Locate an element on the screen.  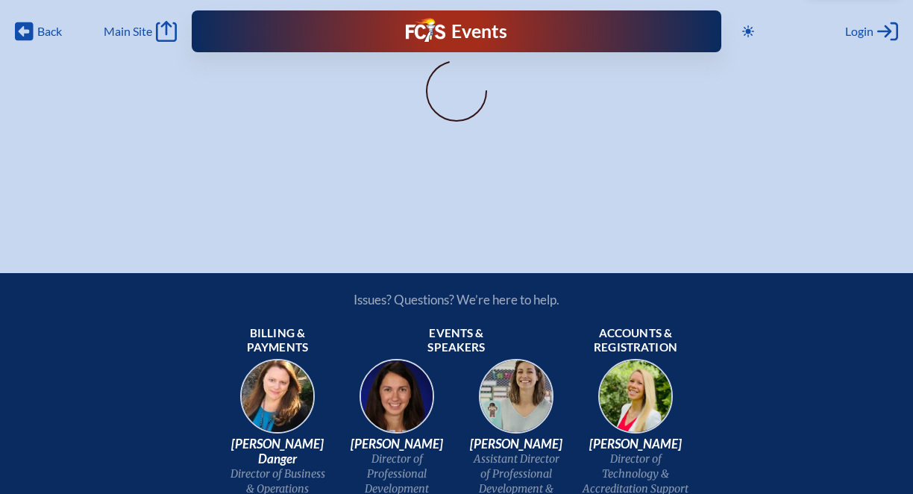
a: FCIS LogoEvents is located at coordinates (456, 31).